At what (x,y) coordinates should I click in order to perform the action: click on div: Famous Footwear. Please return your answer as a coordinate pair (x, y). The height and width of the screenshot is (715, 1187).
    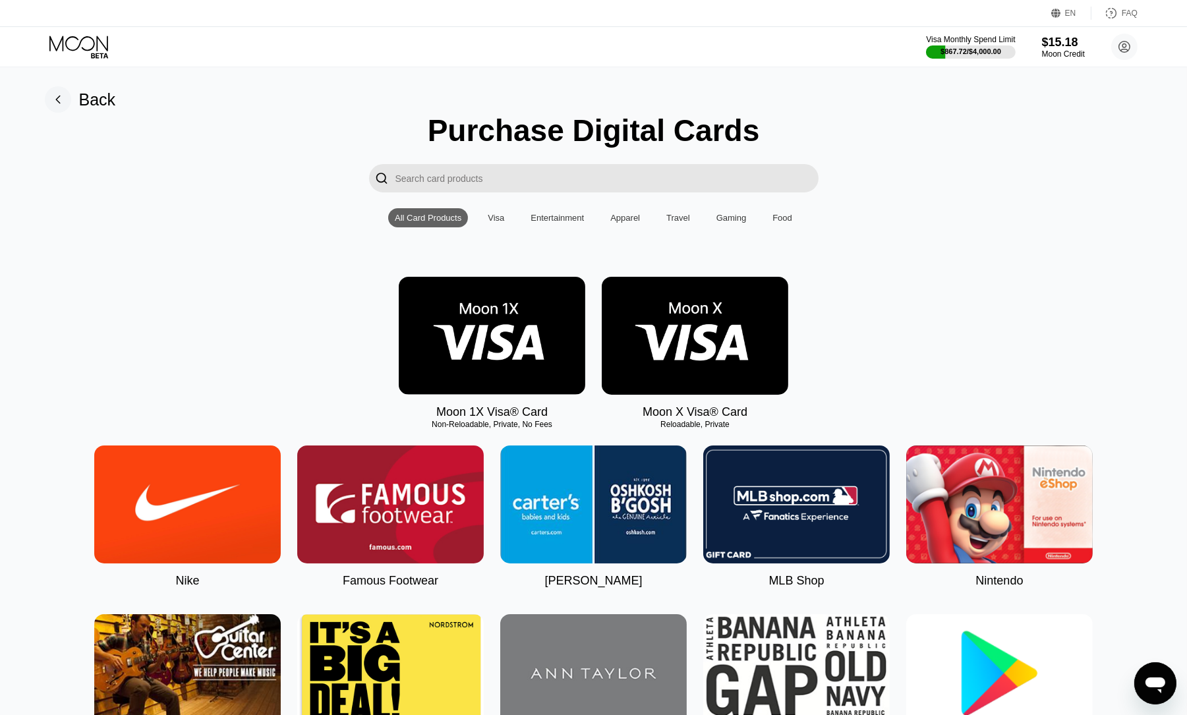
    Looking at the image, I should click on (390, 581).